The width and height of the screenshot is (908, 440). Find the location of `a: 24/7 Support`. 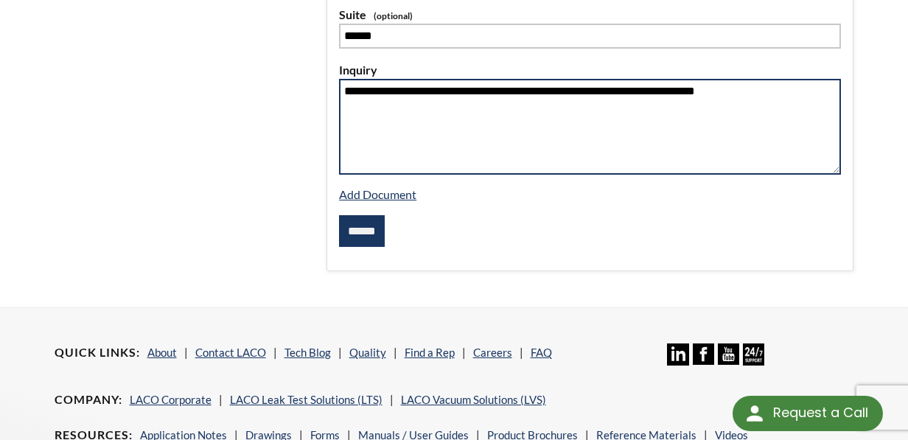

a: 24/7 Support is located at coordinates (753, 361).